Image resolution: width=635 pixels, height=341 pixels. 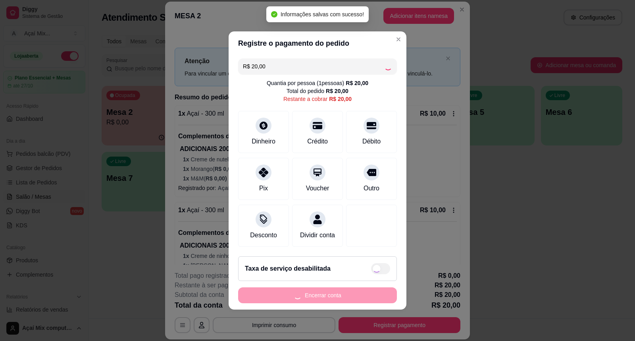 I want to click on button: Close, so click(x=398, y=39).